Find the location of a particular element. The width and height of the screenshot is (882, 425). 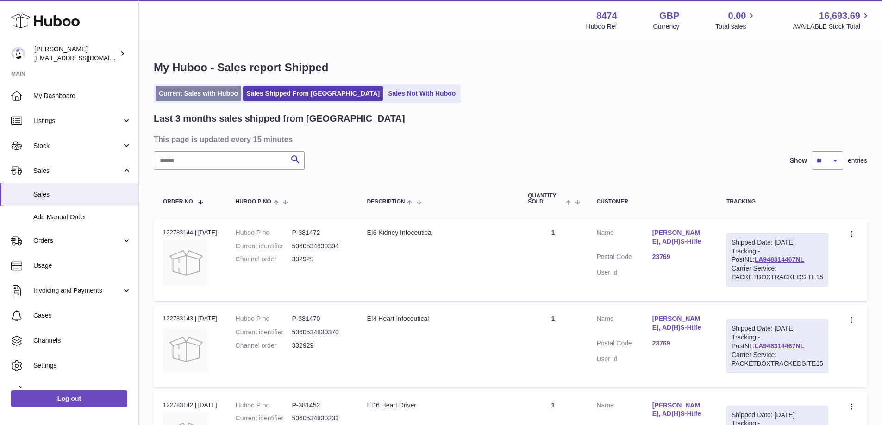

span: Returns is located at coordinates (82, 391).